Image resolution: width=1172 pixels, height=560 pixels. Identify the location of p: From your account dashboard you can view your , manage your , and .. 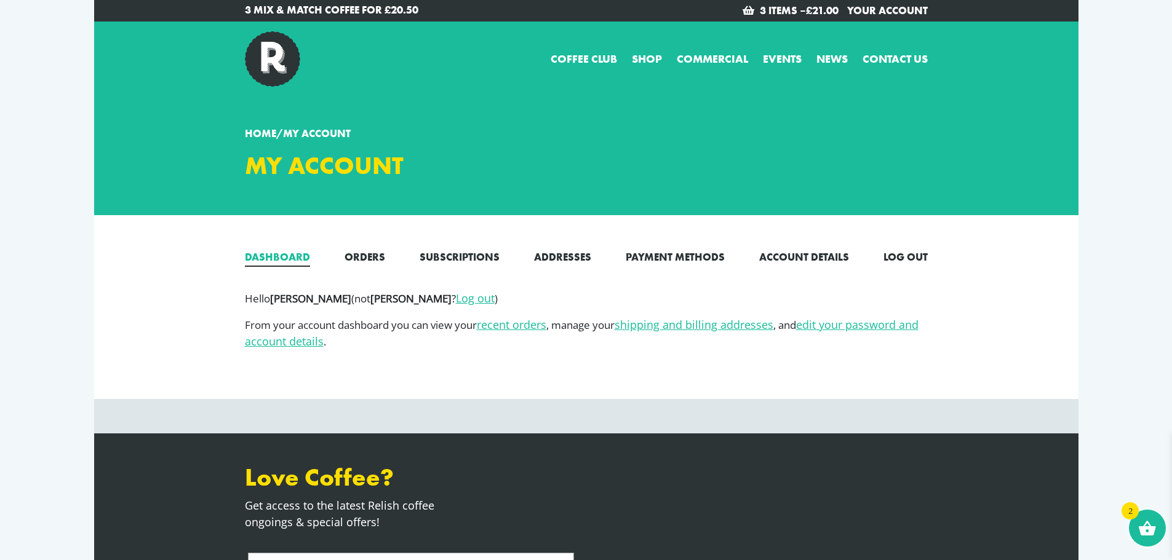
(586, 333).